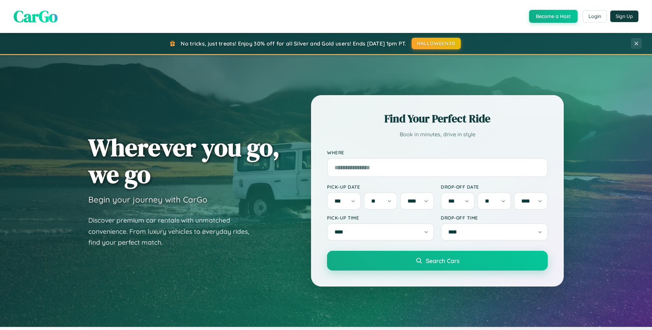  What do you see at coordinates (438, 134) in the screenshot?
I see `p: Book in minutes, drive in style` at bounding box center [438, 134].